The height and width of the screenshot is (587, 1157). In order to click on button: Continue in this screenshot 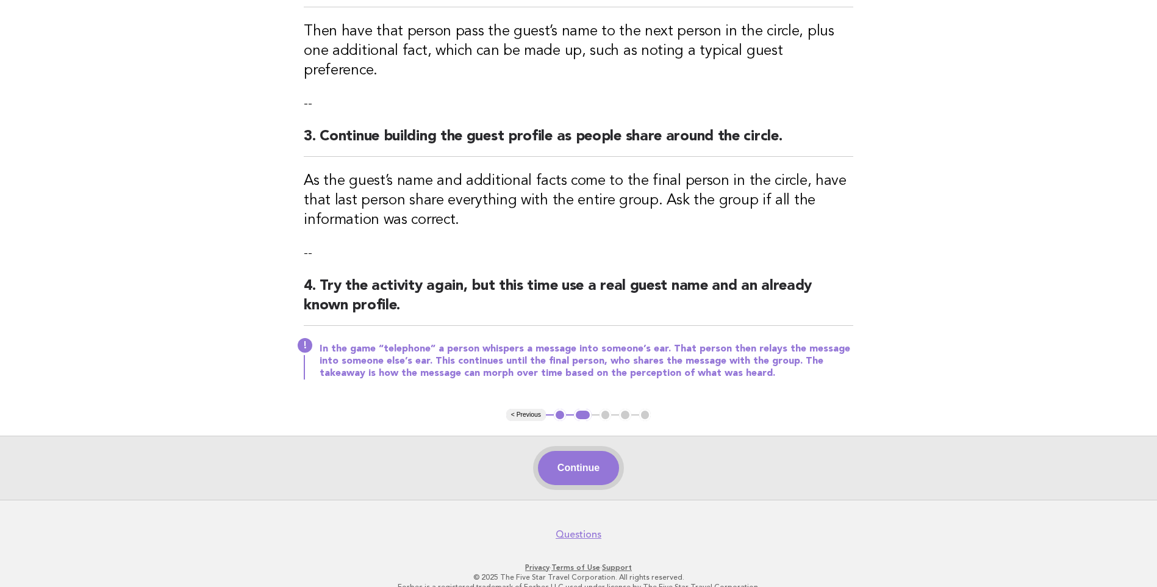, I will do `click(578, 468)`.